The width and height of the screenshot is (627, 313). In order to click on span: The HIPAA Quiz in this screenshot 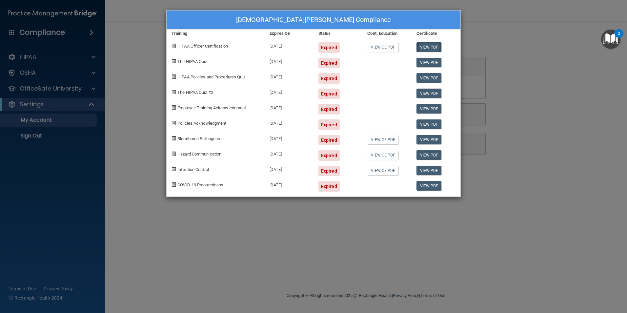, I will do `click(192, 61)`.